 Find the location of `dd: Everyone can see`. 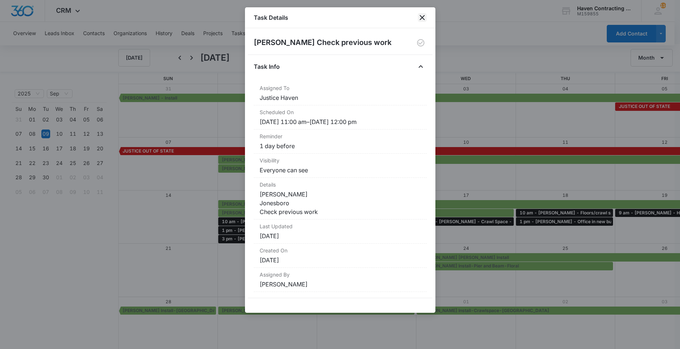

dd: Everyone can see is located at coordinates (340, 170).